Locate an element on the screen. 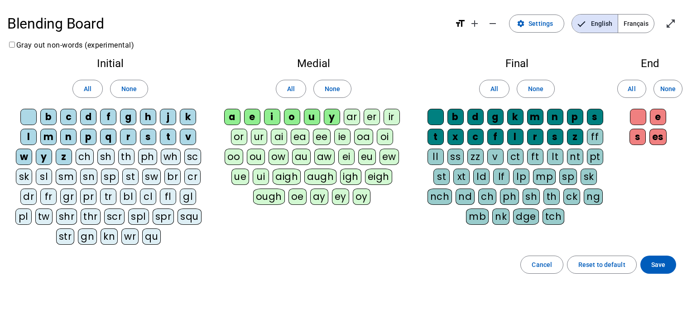 Image resolution: width=687 pixels, height=310 pixels. span: Reset to default is located at coordinates (602, 265).